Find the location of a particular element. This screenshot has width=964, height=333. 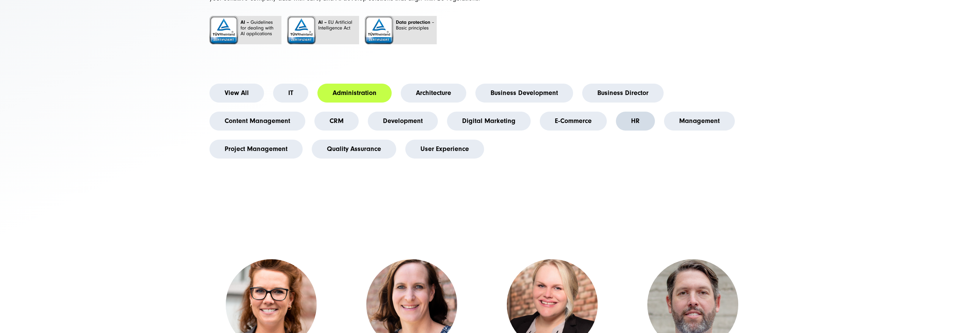

a: Digital Marketing is located at coordinates (488, 121).